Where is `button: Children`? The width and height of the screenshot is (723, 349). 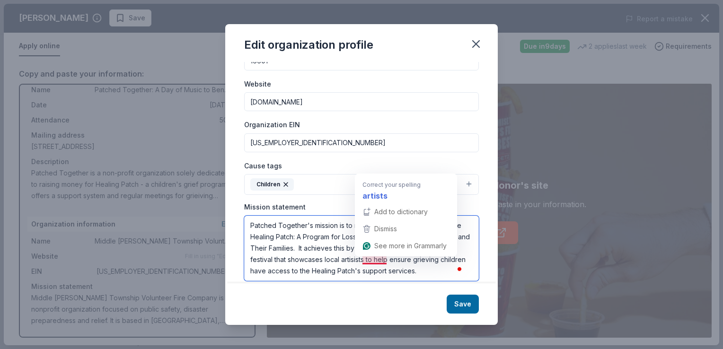
button: Children is located at coordinates (362, 185).